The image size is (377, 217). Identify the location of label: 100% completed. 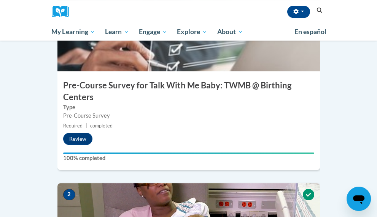
(189, 158).